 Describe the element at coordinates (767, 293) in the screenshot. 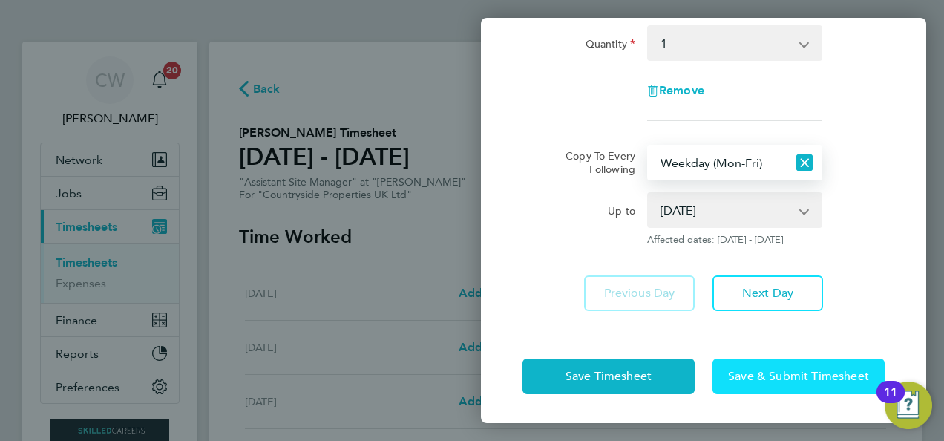

I see `button: Next Day` at that location.